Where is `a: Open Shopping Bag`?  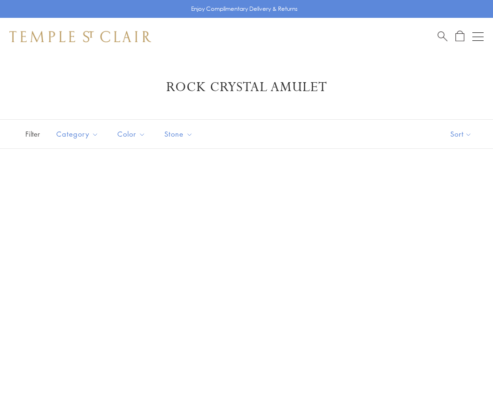 a: Open Shopping Bag is located at coordinates (460, 36).